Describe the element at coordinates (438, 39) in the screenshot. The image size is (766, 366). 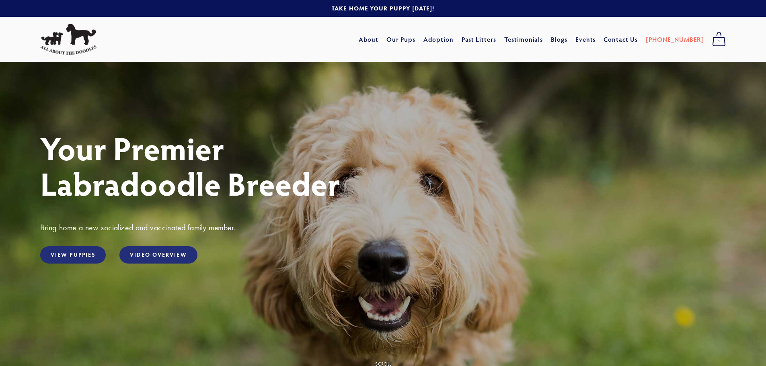
I see `a: Adoption` at that location.